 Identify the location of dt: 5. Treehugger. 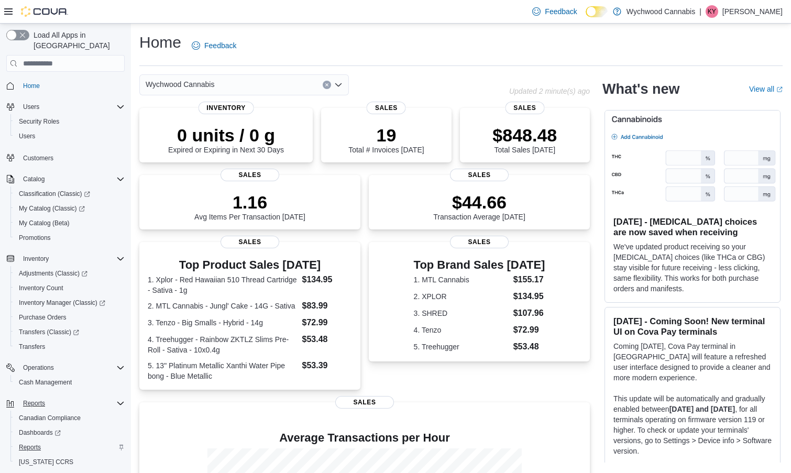
(462, 347).